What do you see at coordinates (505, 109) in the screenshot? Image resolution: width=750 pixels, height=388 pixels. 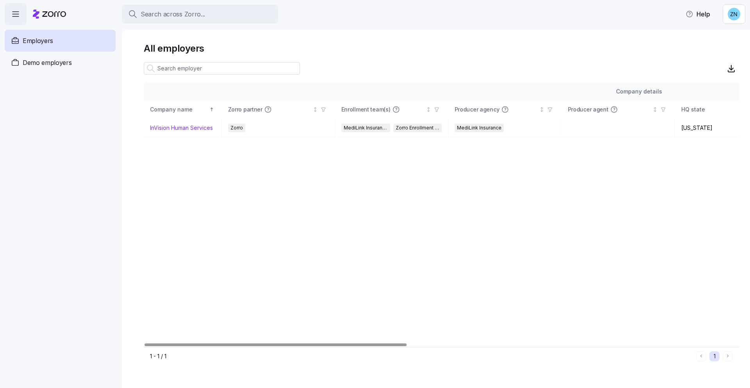 I see `th: Producer agencyNot sorted` at bounding box center [505, 109].